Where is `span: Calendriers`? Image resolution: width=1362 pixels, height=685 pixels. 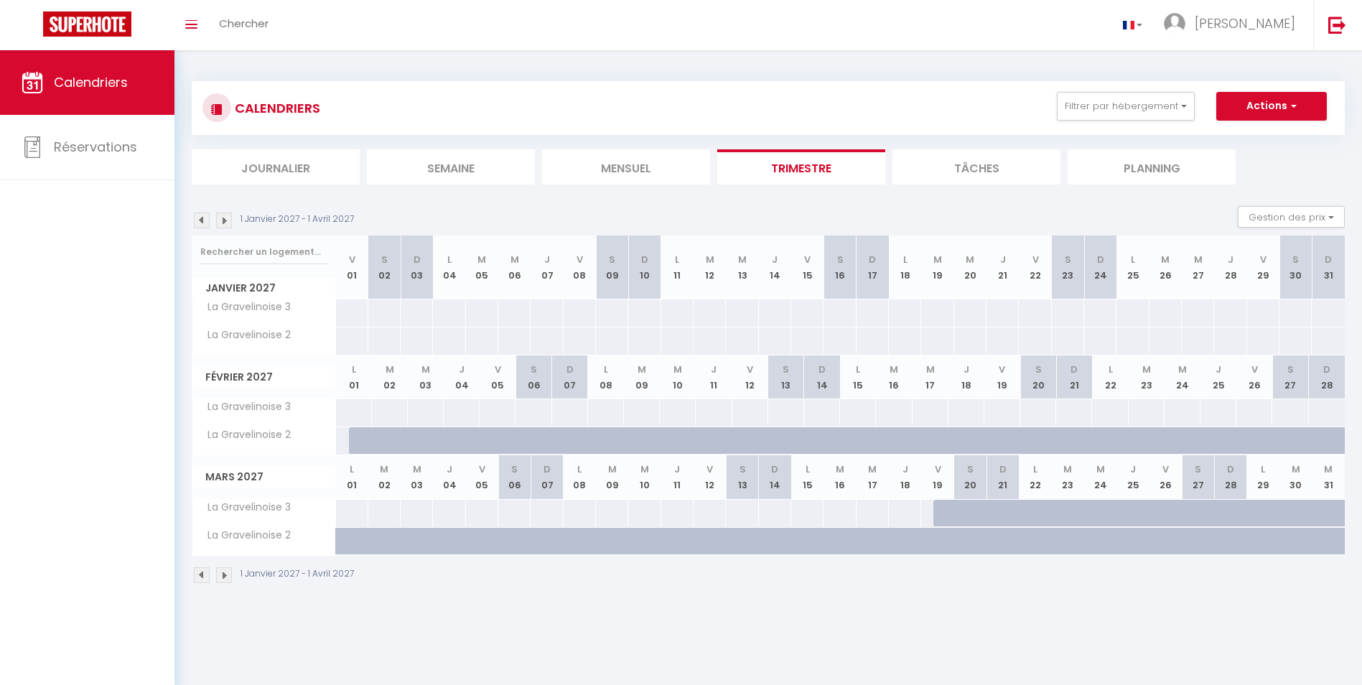
span: Calendriers is located at coordinates (90, 82).